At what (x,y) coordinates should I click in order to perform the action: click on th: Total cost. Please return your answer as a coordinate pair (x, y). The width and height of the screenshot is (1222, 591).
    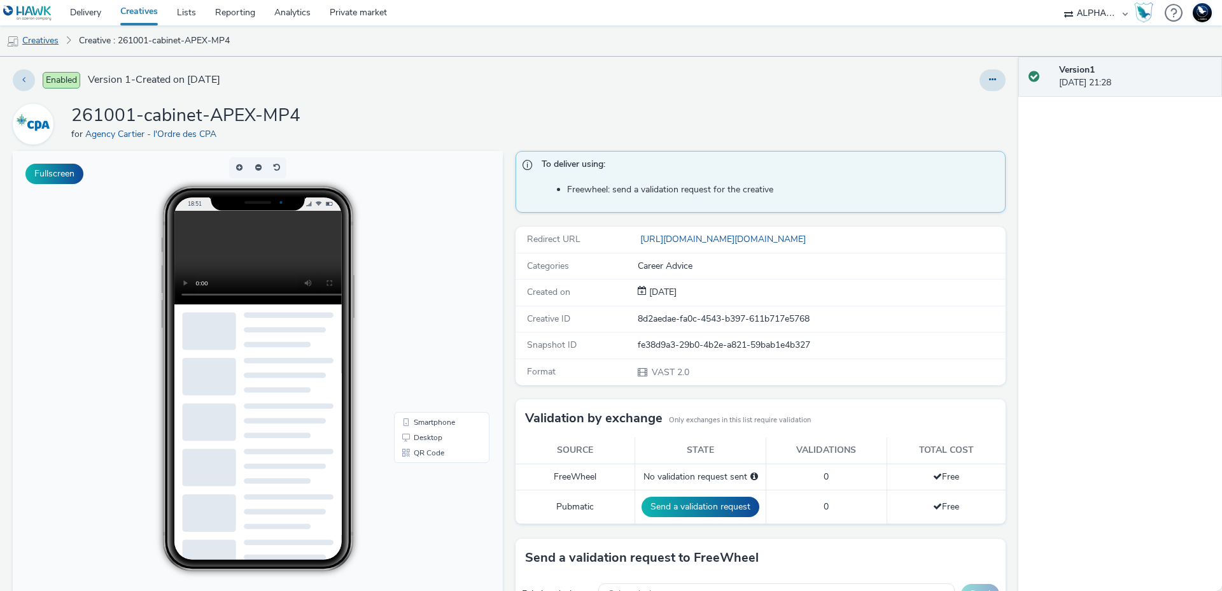
    Looking at the image, I should click on (946, 450).